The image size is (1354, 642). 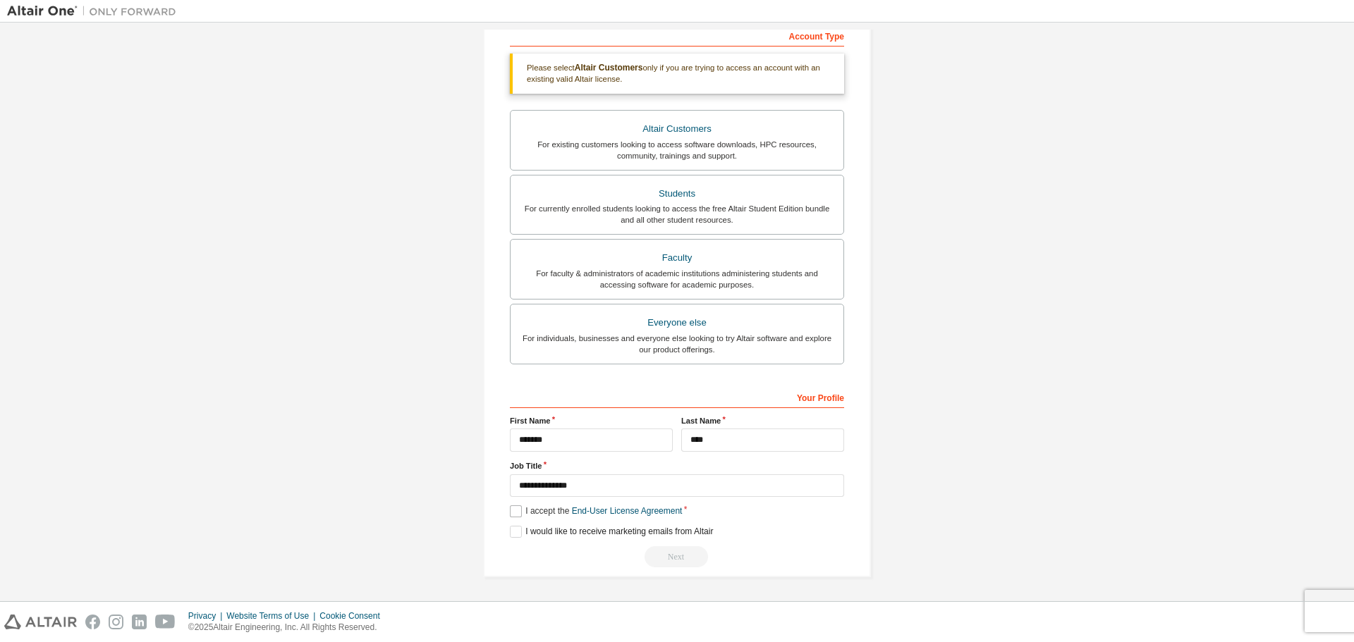 I want to click on div: Website Terms of Use, so click(x=273, y=616).